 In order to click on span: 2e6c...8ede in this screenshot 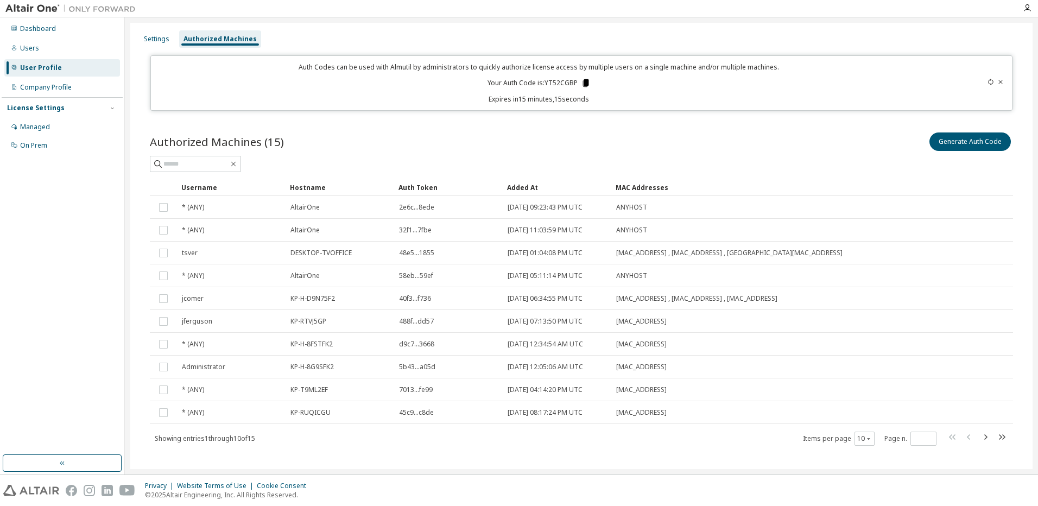, I will do `click(416, 207)`.